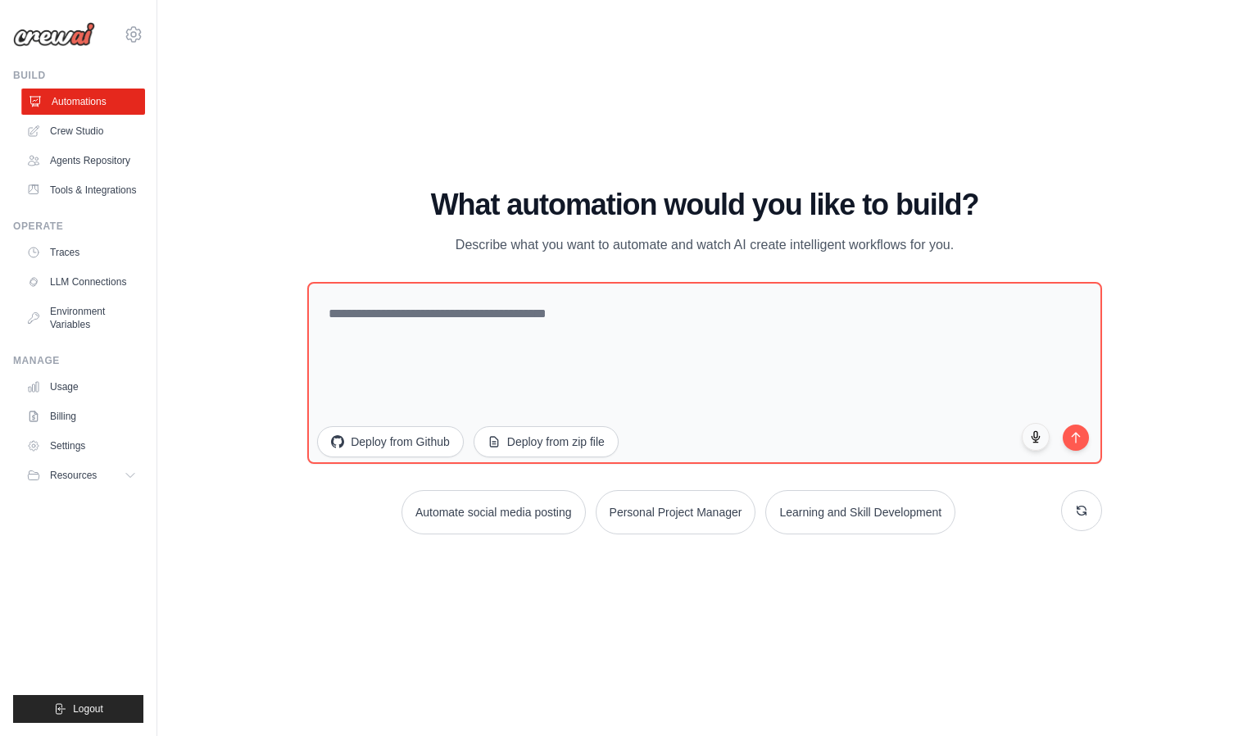  Describe the element at coordinates (81, 318) in the screenshot. I see `a: Environment Variables` at that location.